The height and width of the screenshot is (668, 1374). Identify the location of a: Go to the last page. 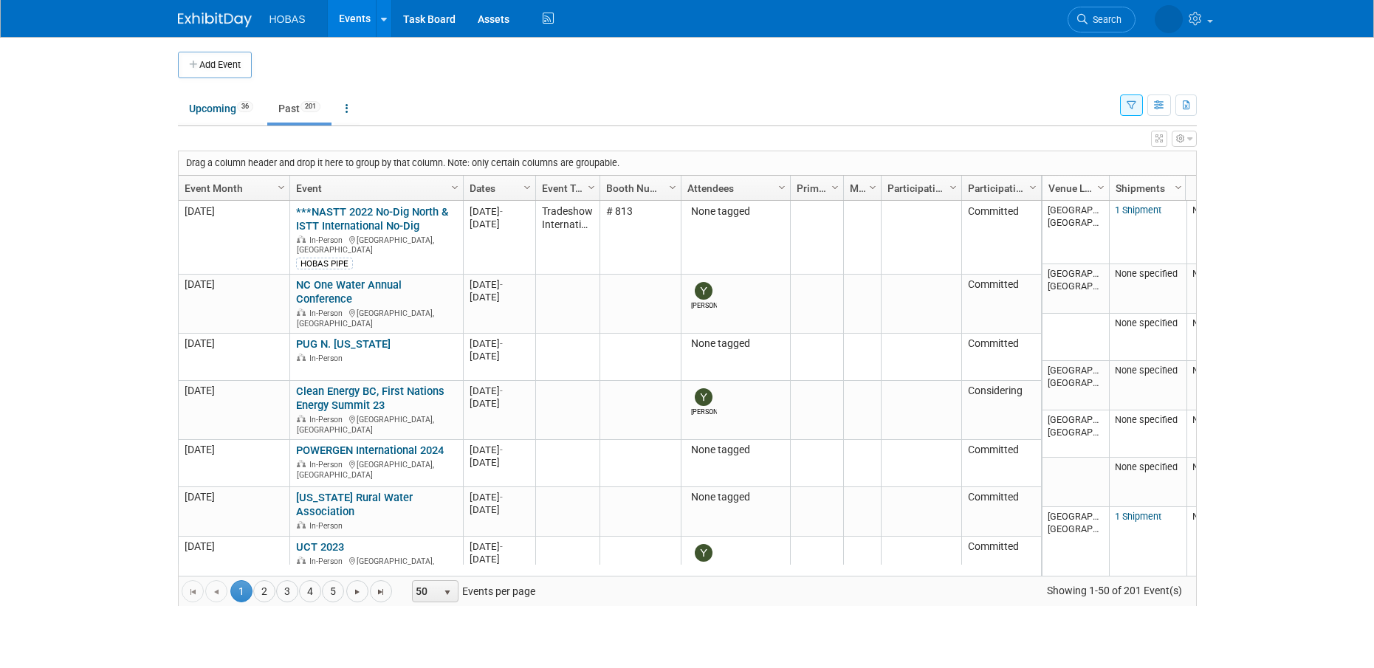
(381, 591).